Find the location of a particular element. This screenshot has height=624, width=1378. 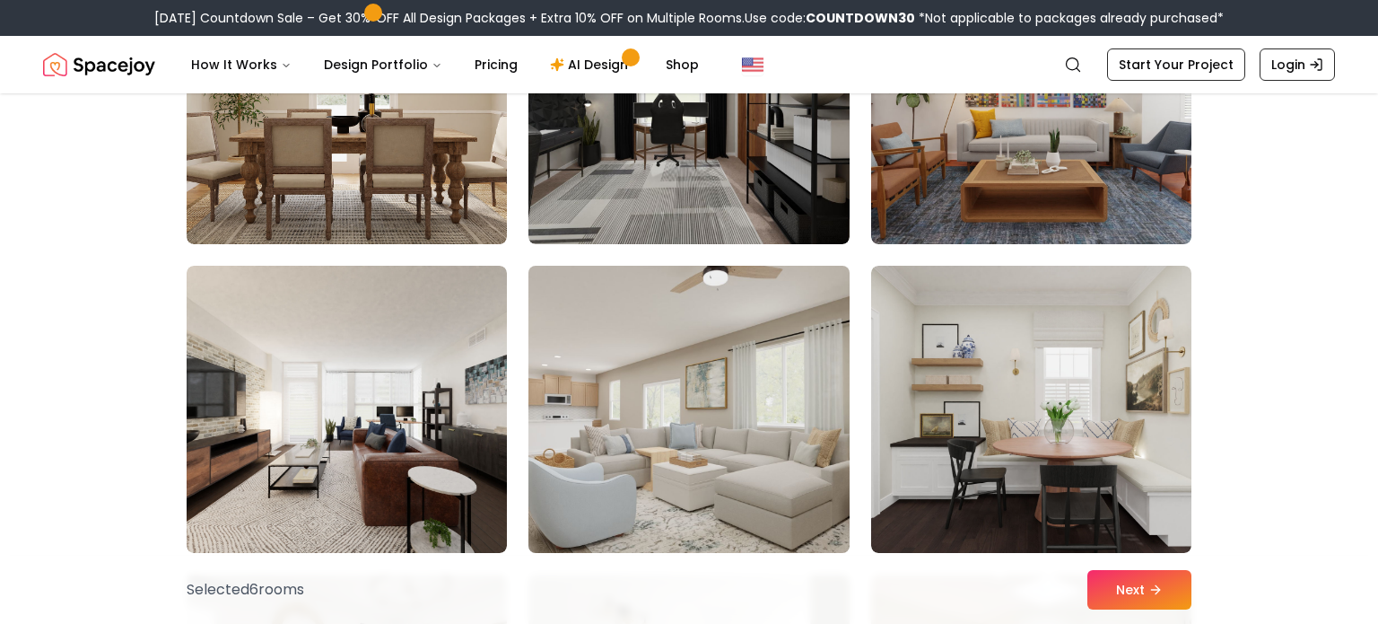

button: How It Works is located at coordinates (241, 65).